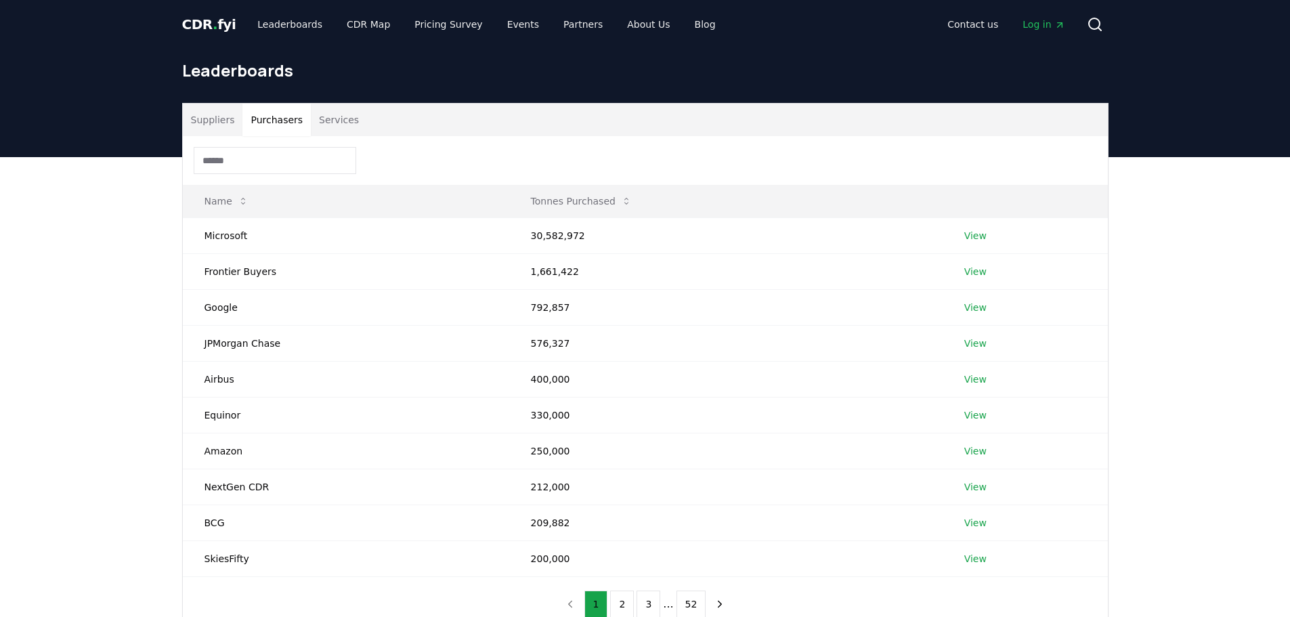 The height and width of the screenshot is (617, 1290). Describe the element at coordinates (209, 24) in the screenshot. I see `a: CDR.fyi` at that location.